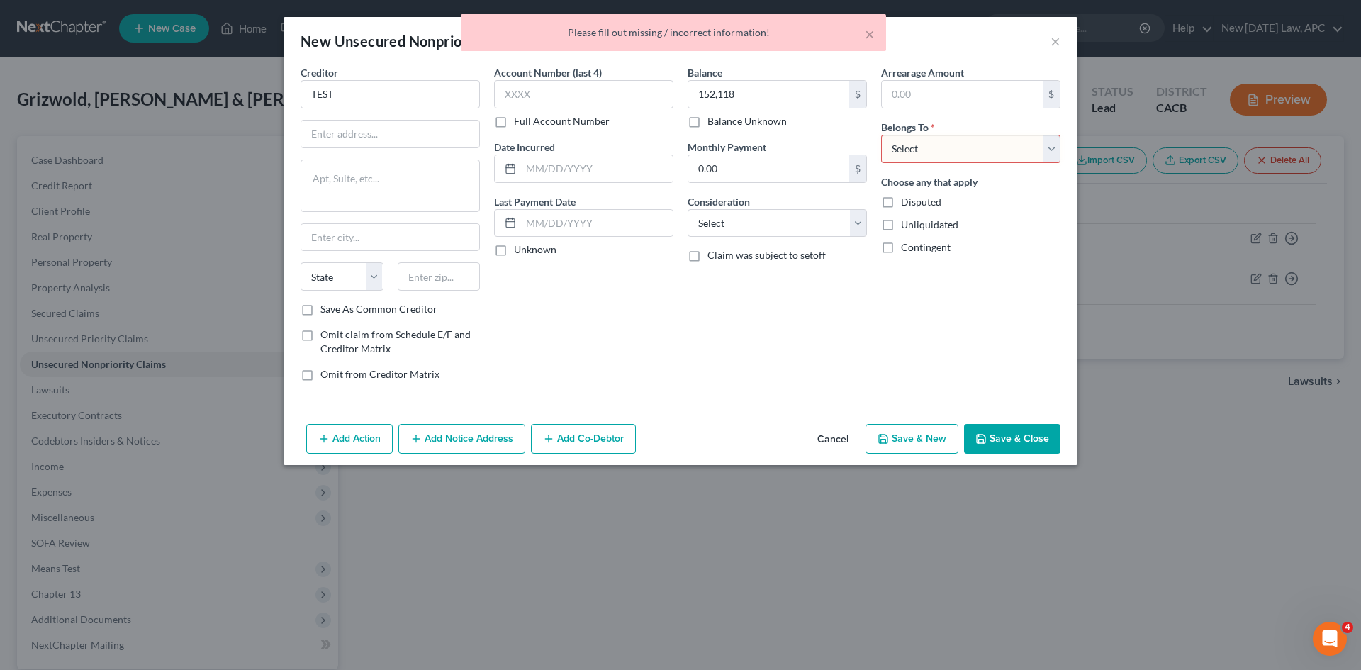 The width and height of the screenshot is (1361, 670). I want to click on span: Claim was subject to setoff, so click(766, 255).